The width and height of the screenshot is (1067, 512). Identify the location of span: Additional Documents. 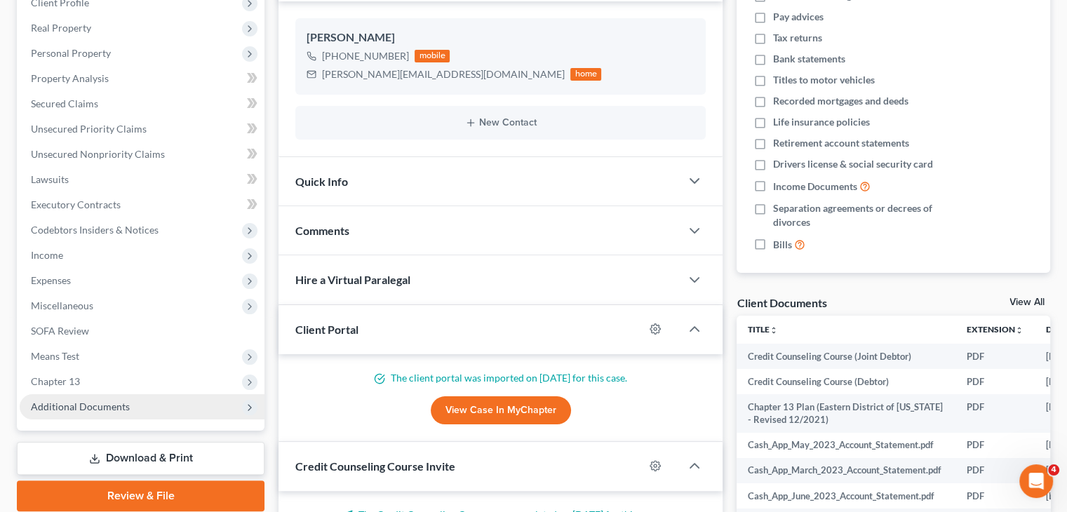
(80, 406).